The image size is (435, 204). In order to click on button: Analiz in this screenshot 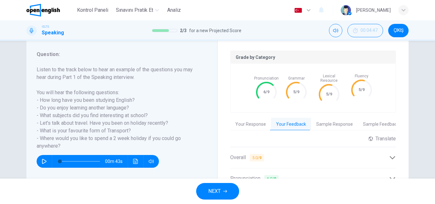, I will do `click(174, 10)`.